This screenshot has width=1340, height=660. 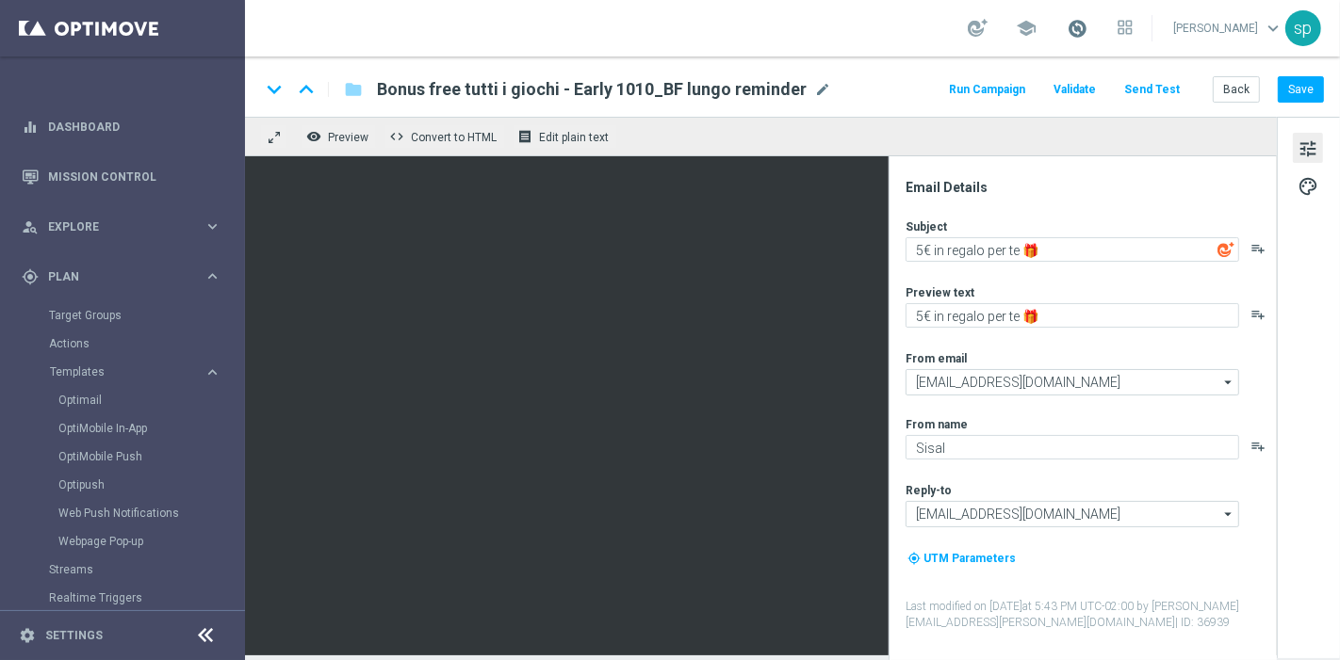 I want to click on span: Explore, so click(x=125, y=227).